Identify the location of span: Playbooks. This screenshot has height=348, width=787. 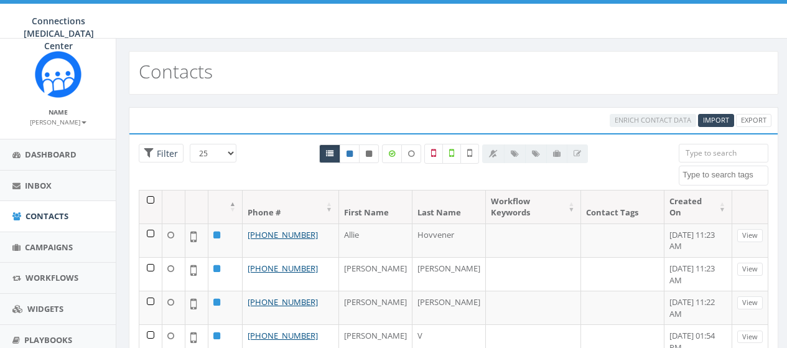
(48, 340).